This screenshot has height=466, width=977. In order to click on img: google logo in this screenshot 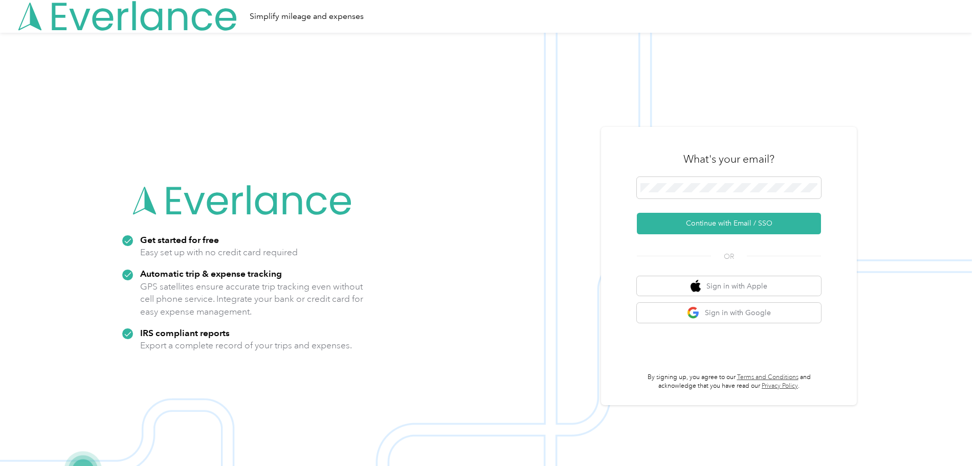, I will do `click(693, 313)`.